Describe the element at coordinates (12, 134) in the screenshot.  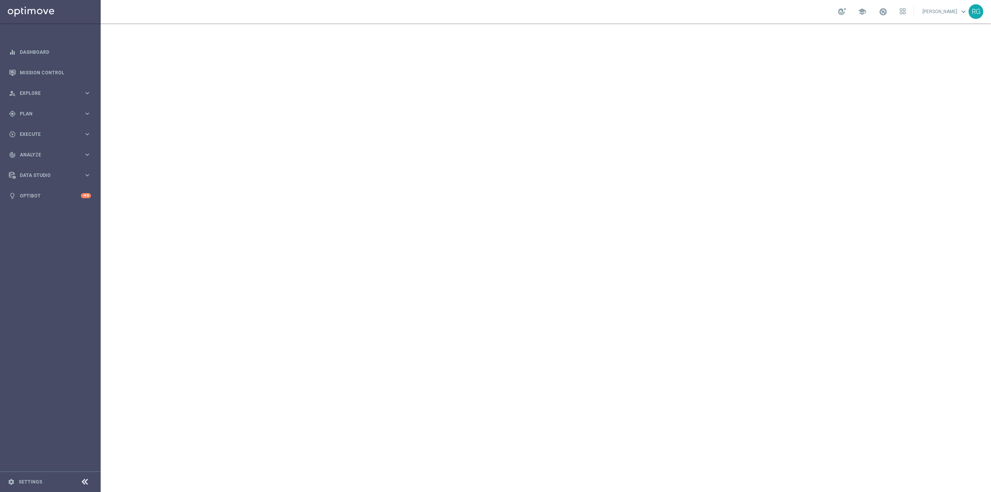
I see `i: play_circle_outline` at that location.